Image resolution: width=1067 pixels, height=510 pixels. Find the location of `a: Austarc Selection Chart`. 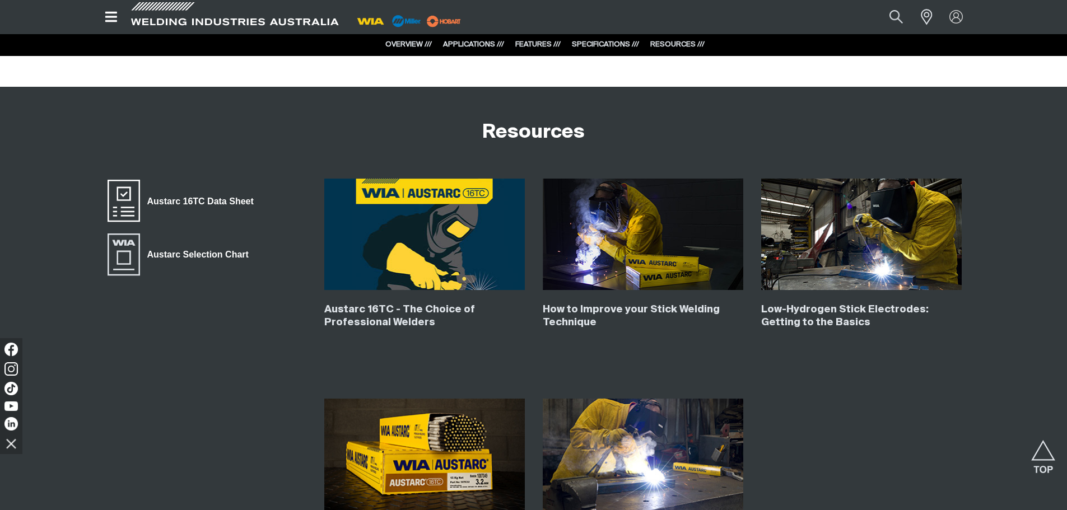

a: Austarc Selection Chart is located at coordinates (181, 254).